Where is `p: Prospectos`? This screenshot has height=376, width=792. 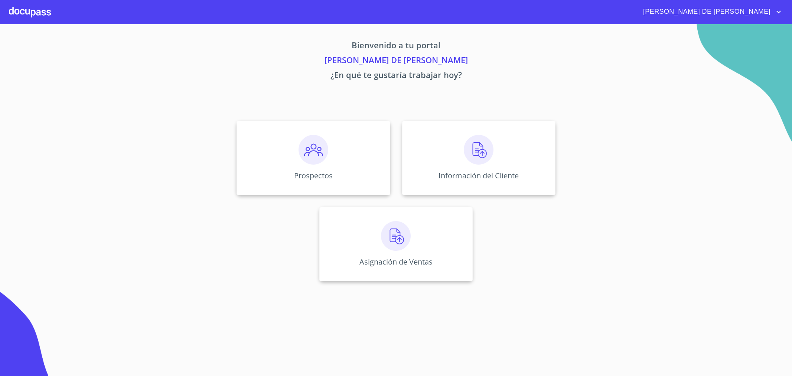 p: Prospectos is located at coordinates (313, 175).